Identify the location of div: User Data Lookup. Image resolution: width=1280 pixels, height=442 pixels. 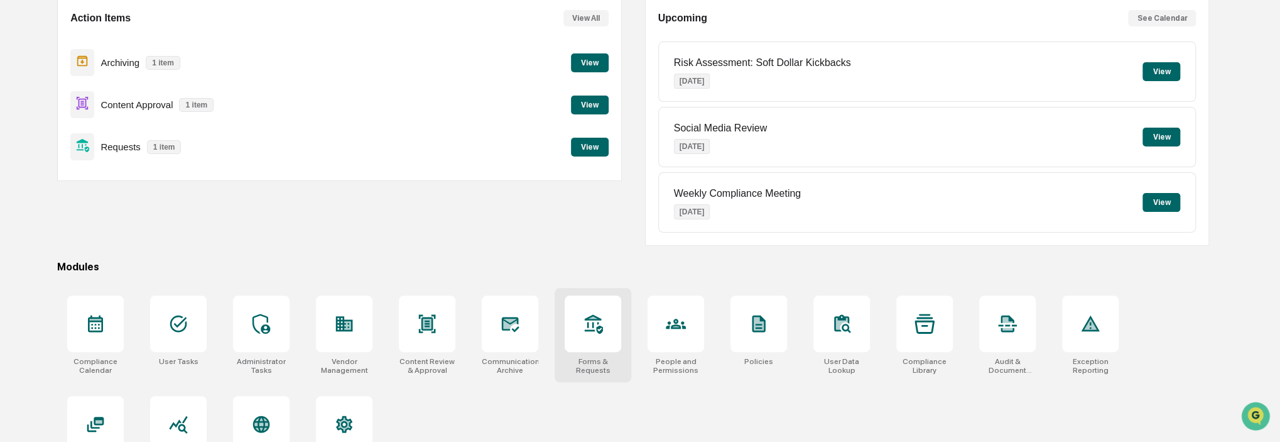
(842, 366).